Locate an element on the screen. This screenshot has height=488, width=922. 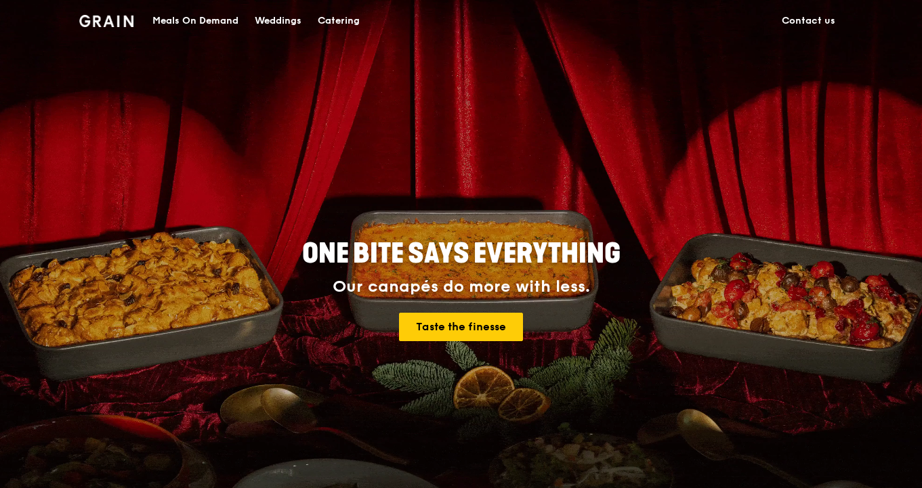
div: Catering is located at coordinates (339, 21).